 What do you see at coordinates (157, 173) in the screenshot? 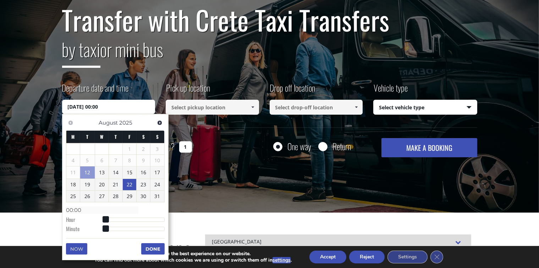
I see `a: 17` at bounding box center [157, 173].